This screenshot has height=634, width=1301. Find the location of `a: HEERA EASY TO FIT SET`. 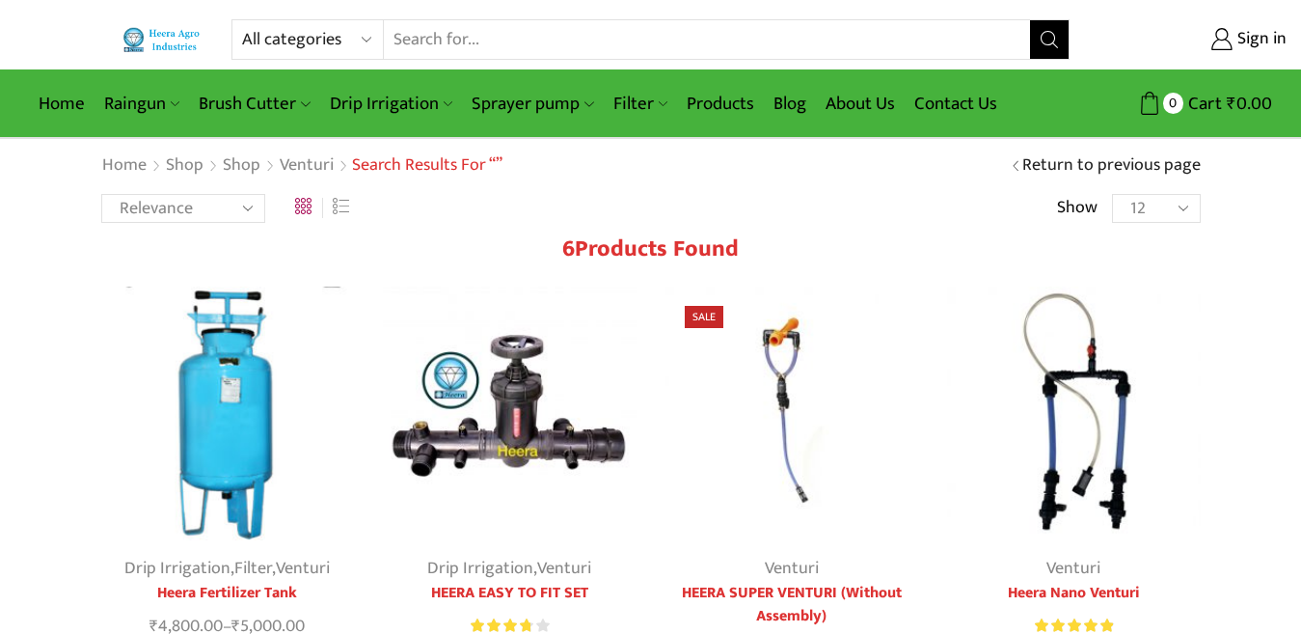

a: HEERA EASY TO FIT SET is located at coordinates (509, 593).